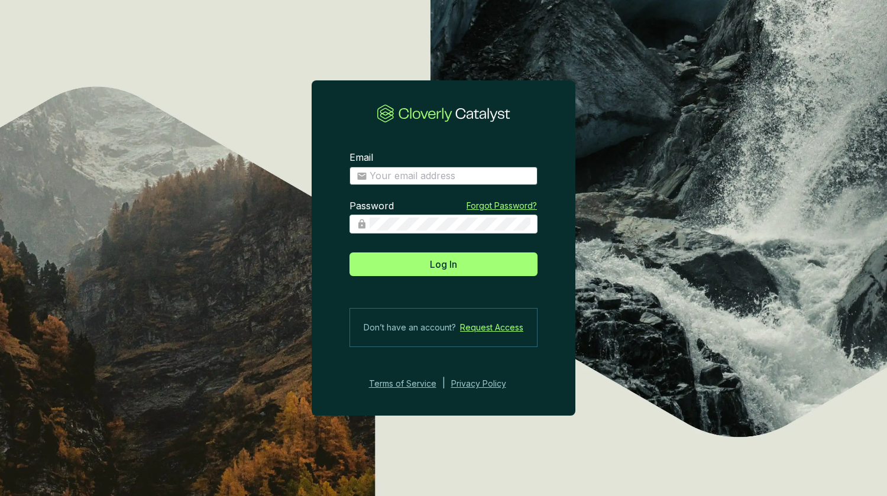 The height and width of the screenshot is (496, 887). I want to click on span: Log In, so click(444, 264).